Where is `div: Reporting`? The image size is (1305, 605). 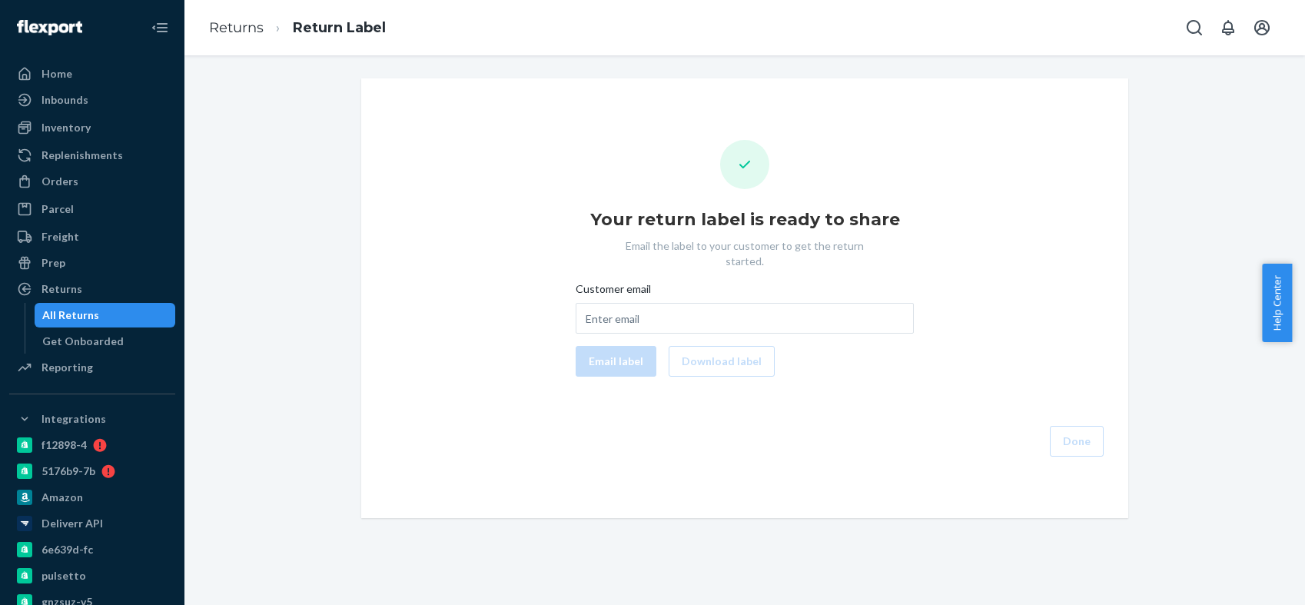 div: Reporting is located at coordinates (67, 367).